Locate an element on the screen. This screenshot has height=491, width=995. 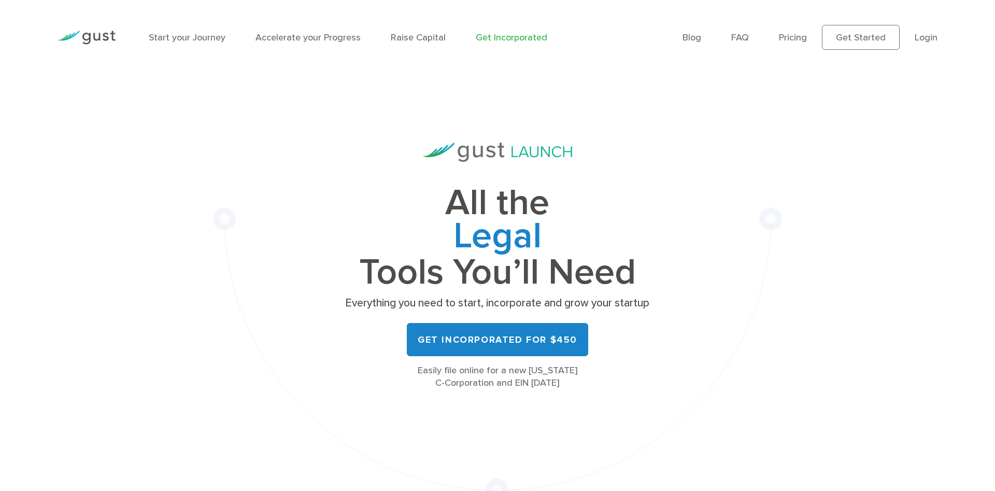
a: Get Incorporated is located at coordinates (512, 37).